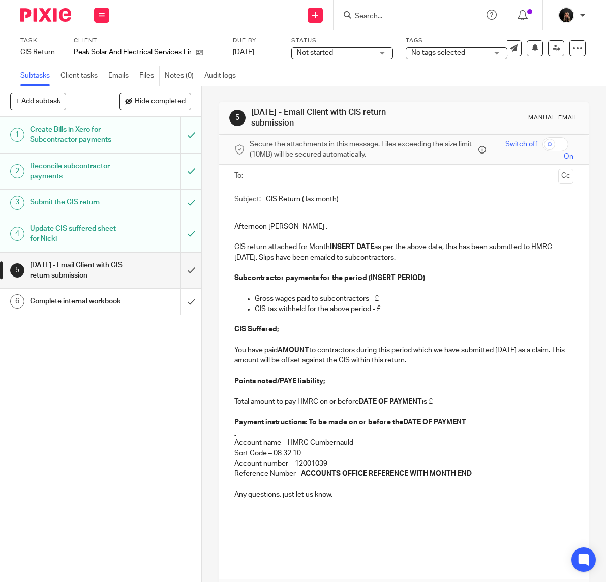 This screenshot has height=582, width=606. Describe the element at coordinates (41, 41) in the screenshot. I see `label: Task` at that location.